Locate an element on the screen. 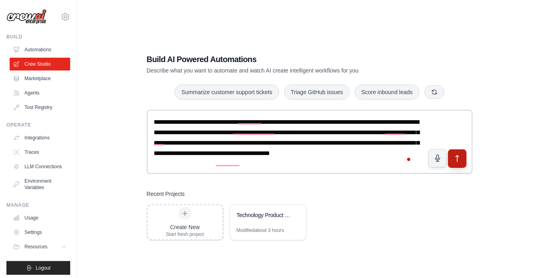 This screenshot has width=542, height=278. a: LLM Connections is located at coordinates (40, 167).